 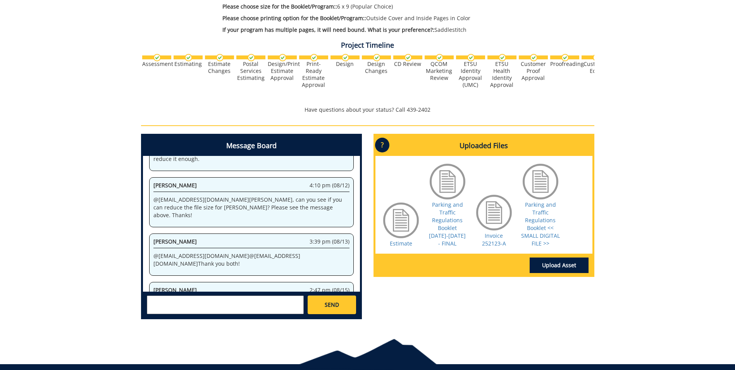 I want to click on a: Estimate, so click(x=401, y=243).